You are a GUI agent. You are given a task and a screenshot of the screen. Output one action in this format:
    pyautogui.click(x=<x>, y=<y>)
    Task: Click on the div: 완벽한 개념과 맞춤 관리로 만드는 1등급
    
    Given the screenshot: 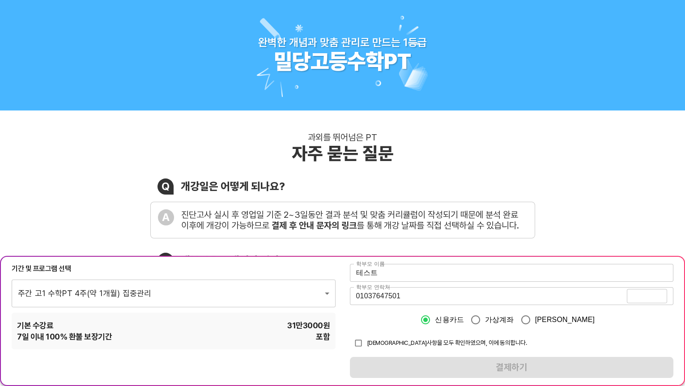 What is the action you would take?
    pyautogui.click(x=342, y=42)
    